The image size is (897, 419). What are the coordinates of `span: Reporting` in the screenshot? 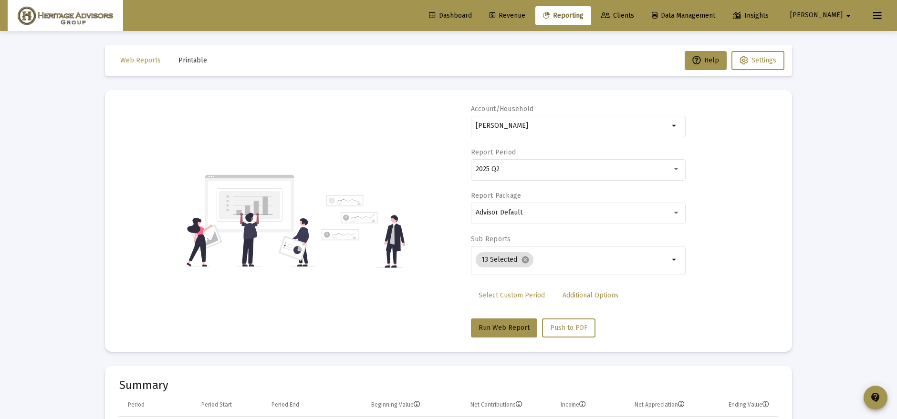 It's located at (563, 15).